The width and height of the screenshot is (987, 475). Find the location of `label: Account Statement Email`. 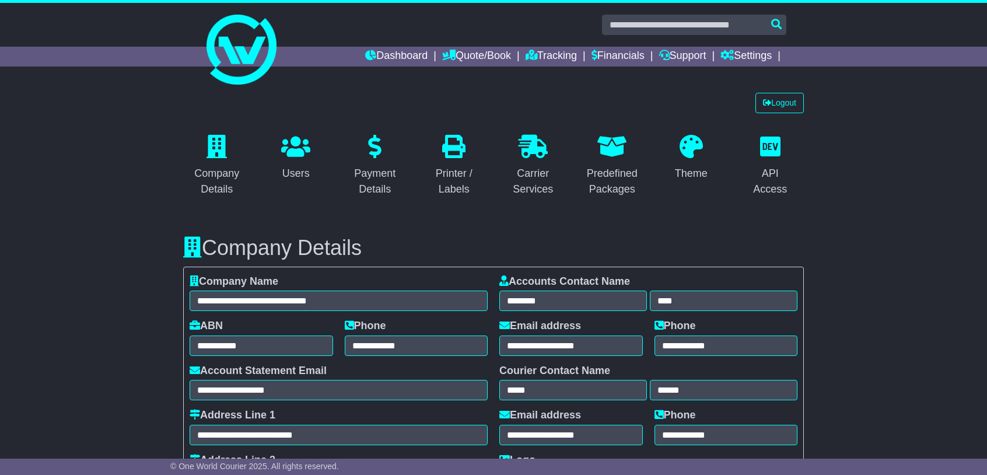

label: Account Statement Email is located at coordinates (258, 371).